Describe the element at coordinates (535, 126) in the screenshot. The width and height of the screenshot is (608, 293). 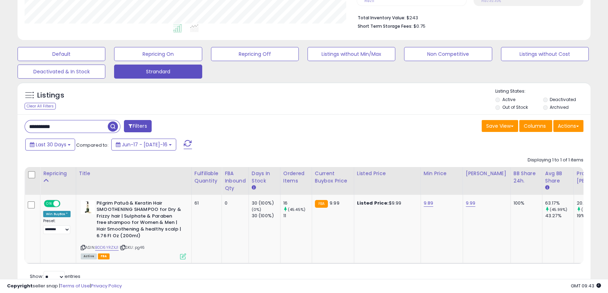
I see `span: Columns` at that location.